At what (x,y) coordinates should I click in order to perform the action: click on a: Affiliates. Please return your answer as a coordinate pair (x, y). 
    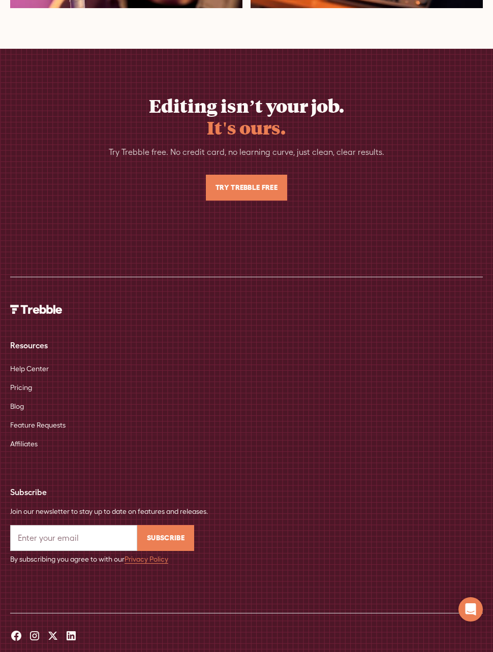
    Looking at the image, I should click on (24, 444).